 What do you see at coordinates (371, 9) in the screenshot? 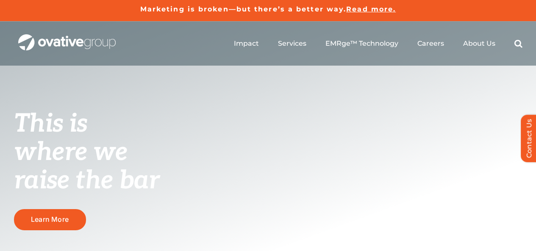
I see `span: Read more.` at bounding box center [371, 9].